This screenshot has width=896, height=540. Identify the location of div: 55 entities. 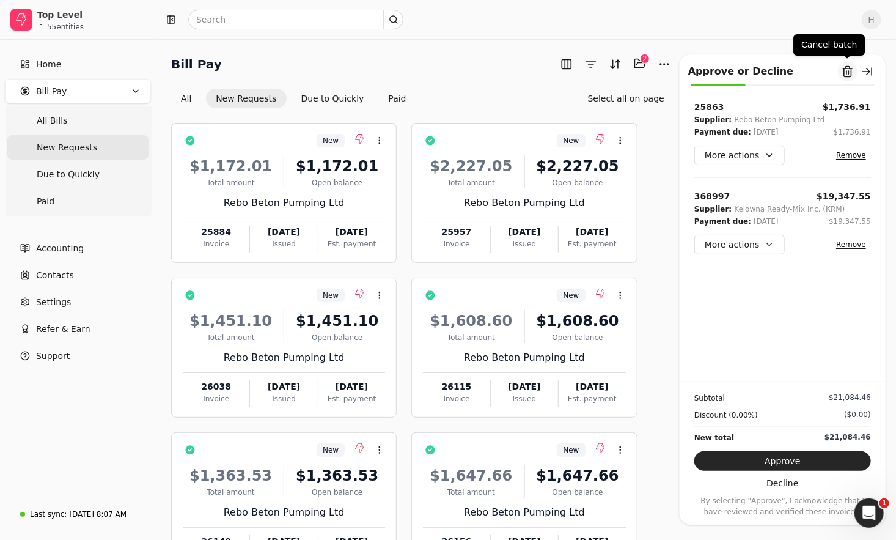
(65, 27).